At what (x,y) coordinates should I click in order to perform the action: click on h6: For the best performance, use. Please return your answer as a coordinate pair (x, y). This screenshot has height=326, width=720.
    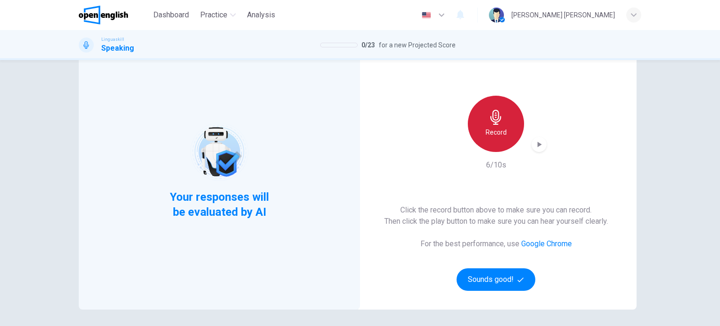
    Looking at the image, I should click on (496, 244).